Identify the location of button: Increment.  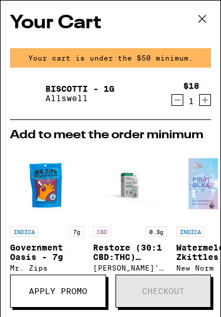
(205, 100).